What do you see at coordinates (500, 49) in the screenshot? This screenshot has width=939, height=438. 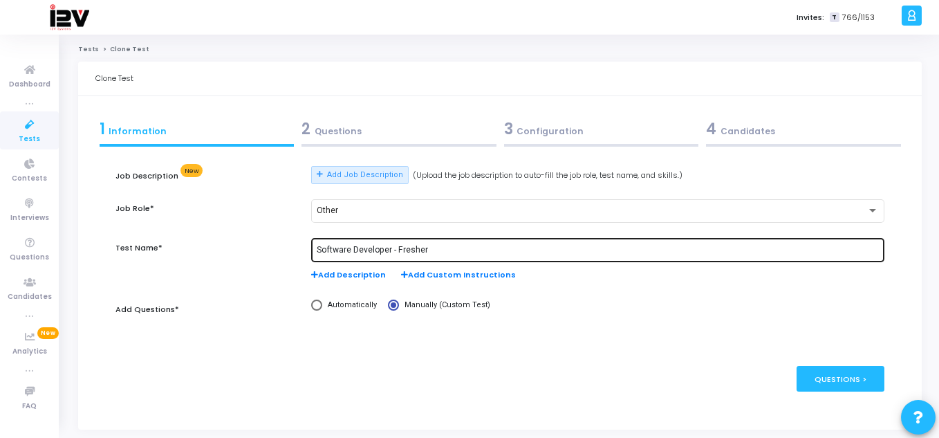 I see `nav: breadcrumb` at bounding box center [500, 49].